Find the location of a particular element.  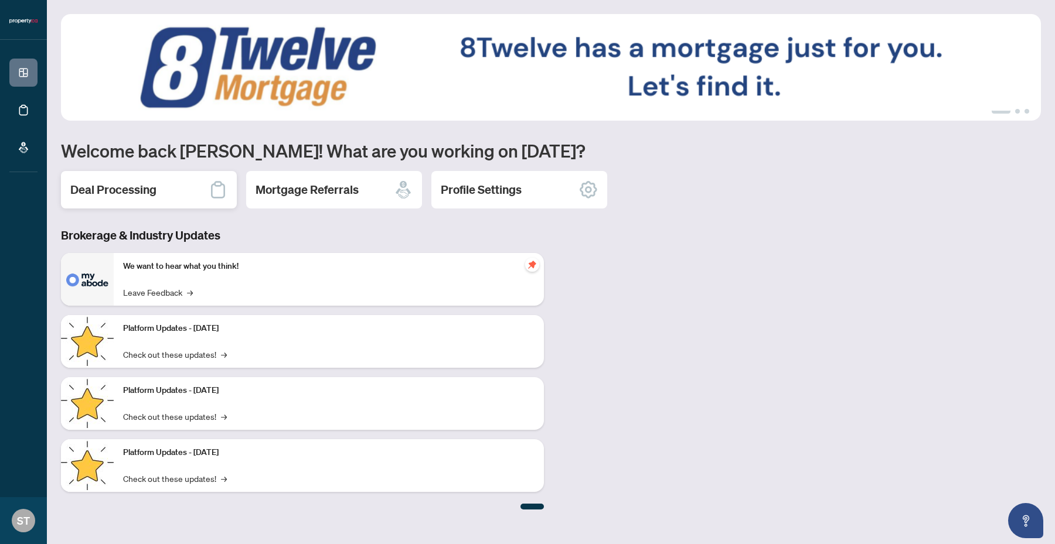

h2: Deal Processing is located at coordinates (113, 190).